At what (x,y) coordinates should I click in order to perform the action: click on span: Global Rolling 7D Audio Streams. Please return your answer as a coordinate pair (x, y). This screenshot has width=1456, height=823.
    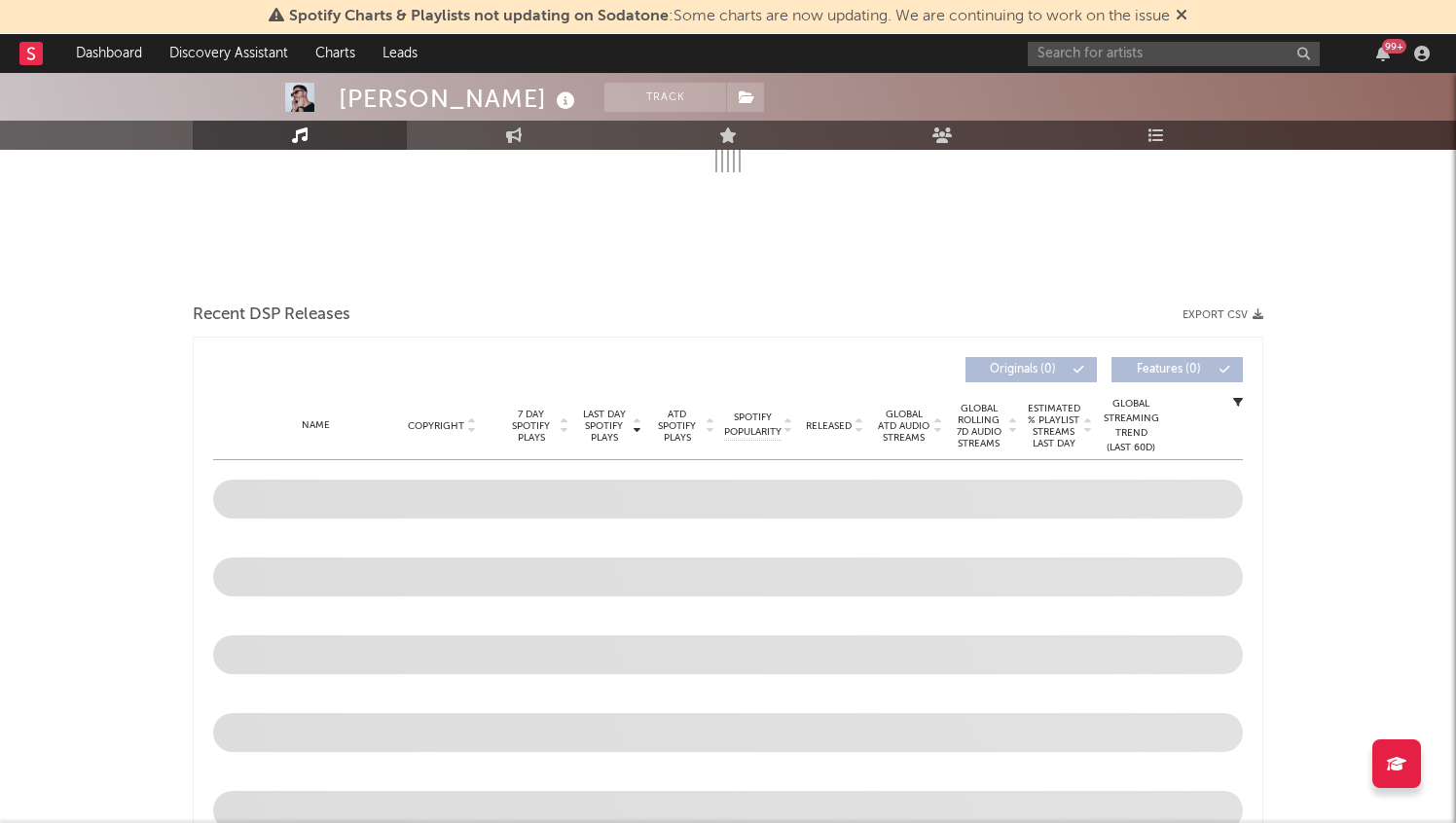
    Looking at the image, I should click on (978, 426).